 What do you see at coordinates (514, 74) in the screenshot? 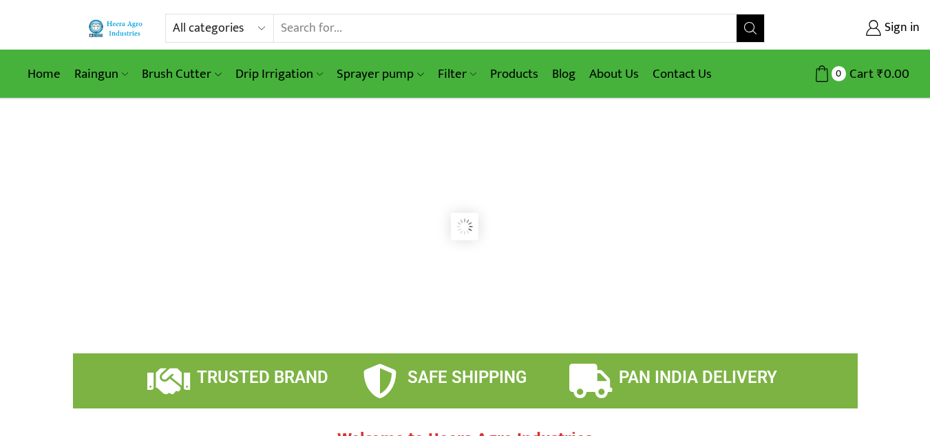
I see `a: Products` at bounding box center [514, 74].